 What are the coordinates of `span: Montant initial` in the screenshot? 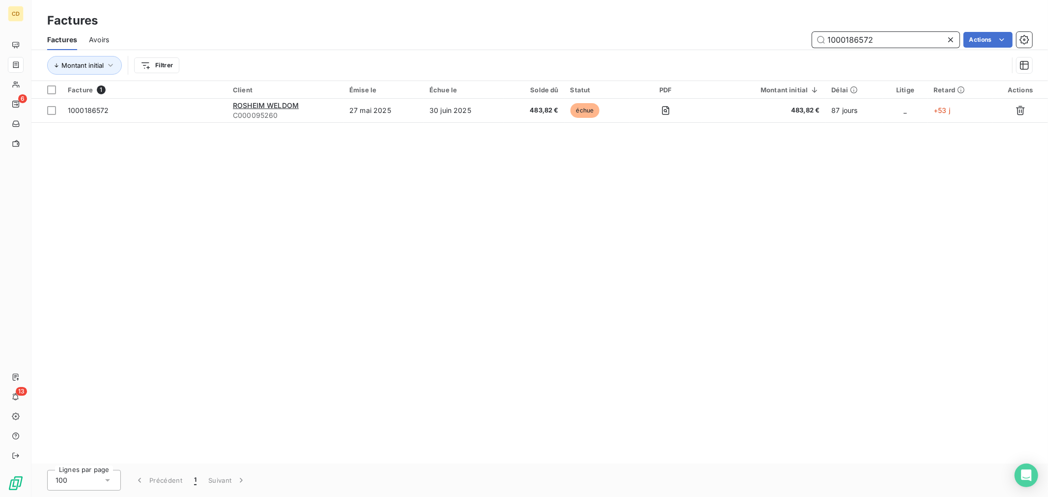 It's located at (83, 65).